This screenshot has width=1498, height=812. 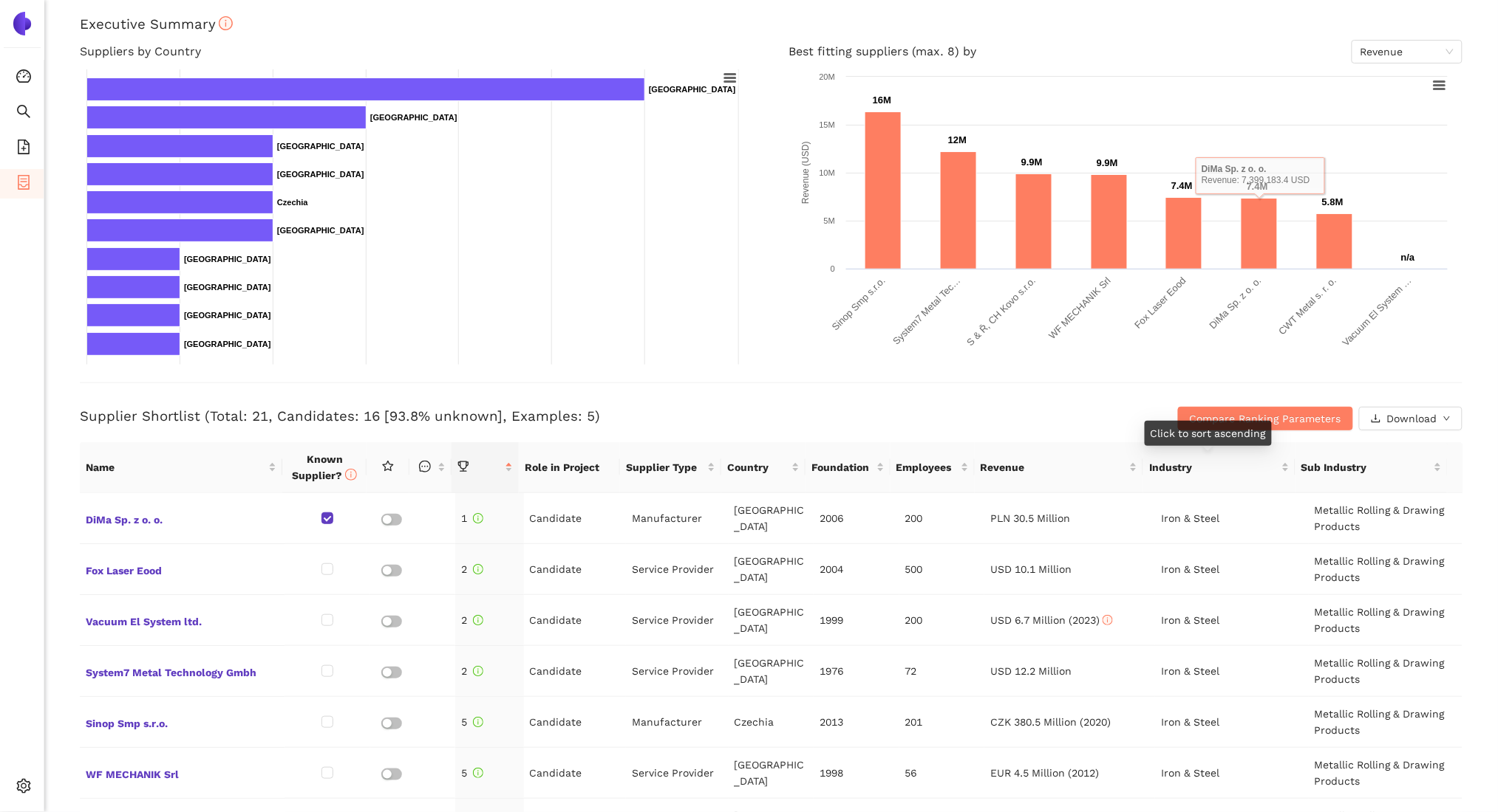 What do you see at coordinates (1050, 723) in the screenshot?
I see `span: CZK 380.5 Million (2020)` at bounding box center [1050, 723].